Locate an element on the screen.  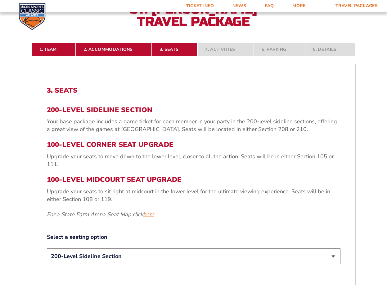
a: 1. Team is located at coordinates (54, 50).